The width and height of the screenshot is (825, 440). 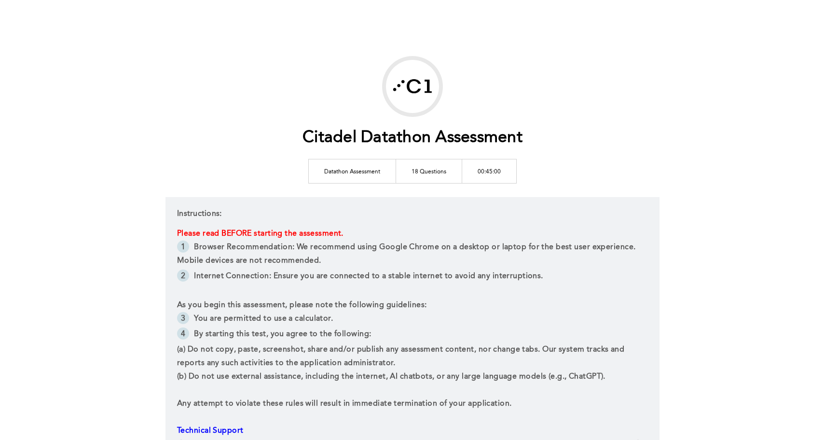 What do you see at coordinates (210, 430) in the screenshot?
I see `span: Technical Support` at bounding box center [210, 430].